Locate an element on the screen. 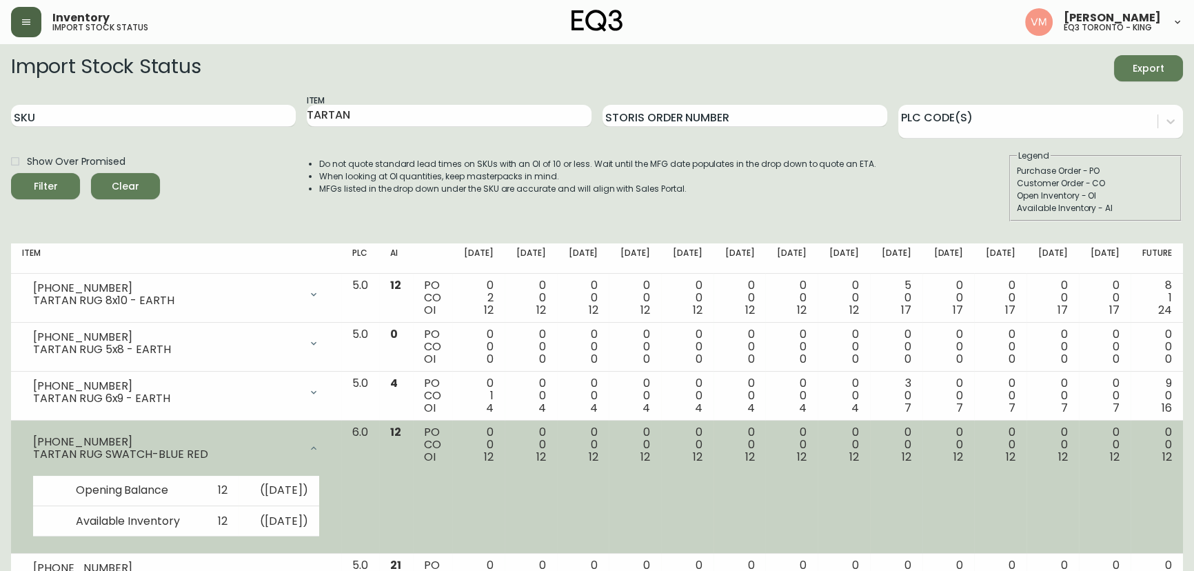  li: Do not quote standard lead times on SKUs with an OI of 10 or less. Wait until the MFG date popula... is located at coordinates (598, 164).